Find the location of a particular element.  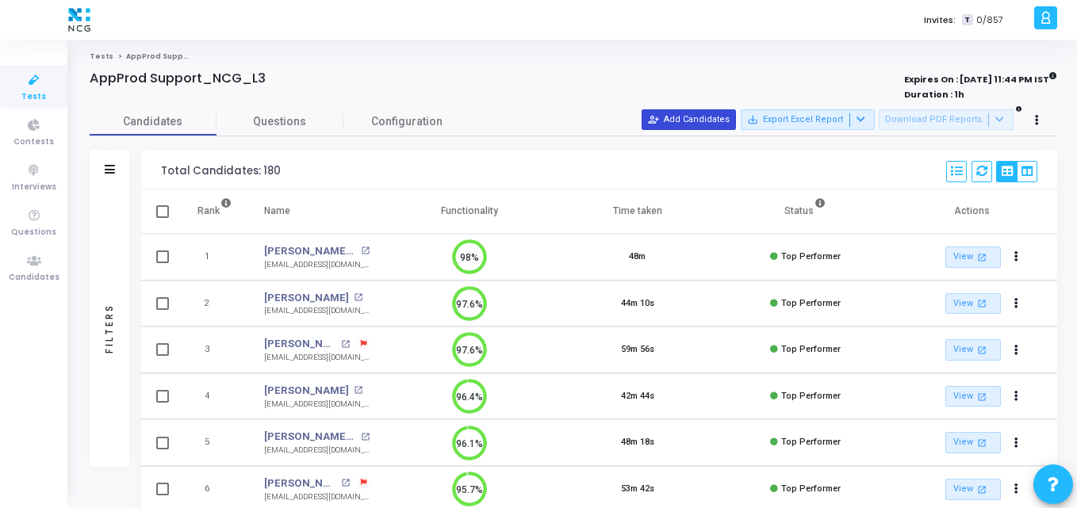

button: Add Candidates is located at coordinates (688, 120).